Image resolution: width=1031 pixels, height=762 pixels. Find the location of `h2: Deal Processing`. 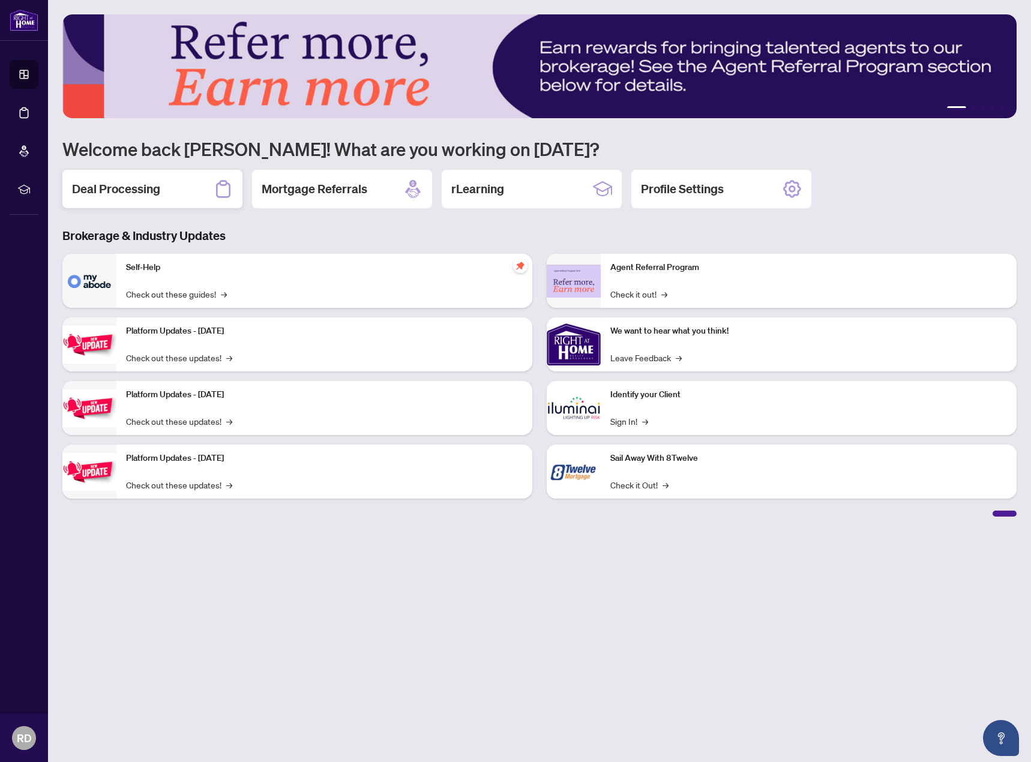

h2: Deal Processing is located at coordinates (116, 189).